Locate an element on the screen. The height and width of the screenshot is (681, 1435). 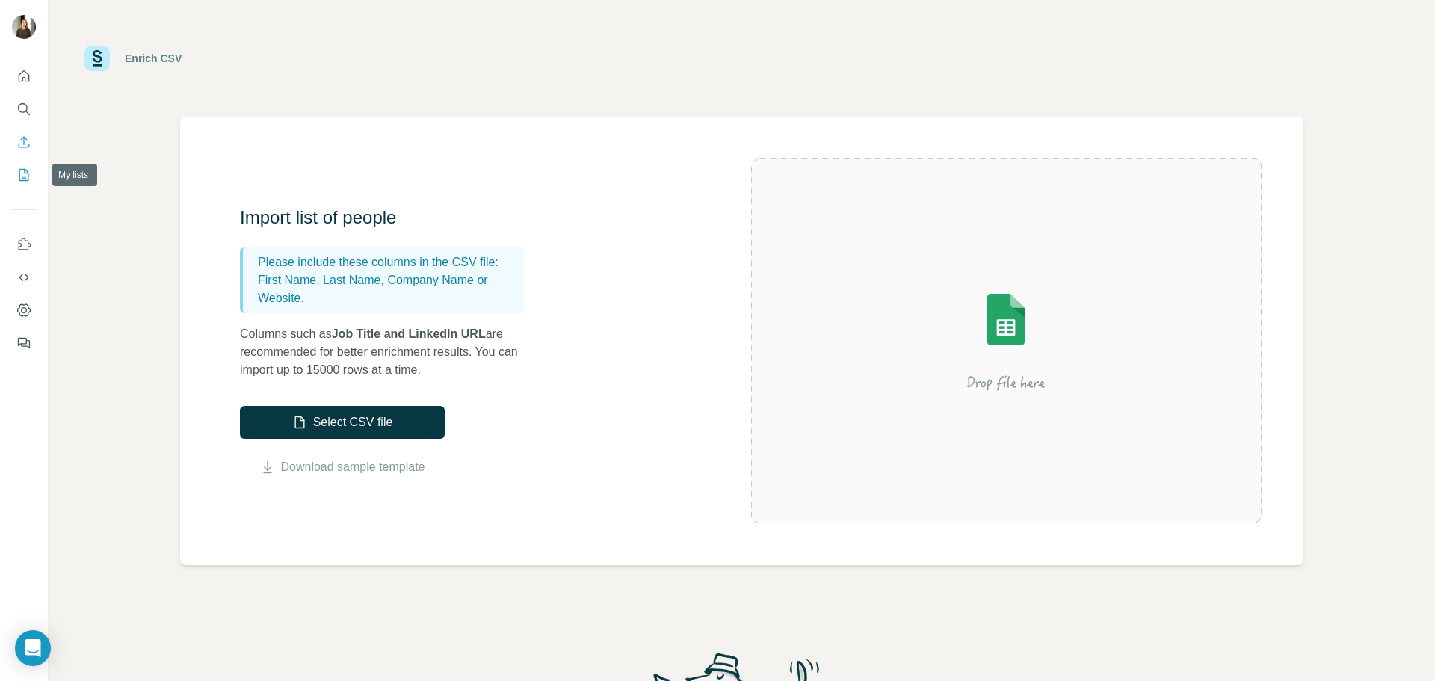
button: Dashboard is located at coordinates (24, 310).